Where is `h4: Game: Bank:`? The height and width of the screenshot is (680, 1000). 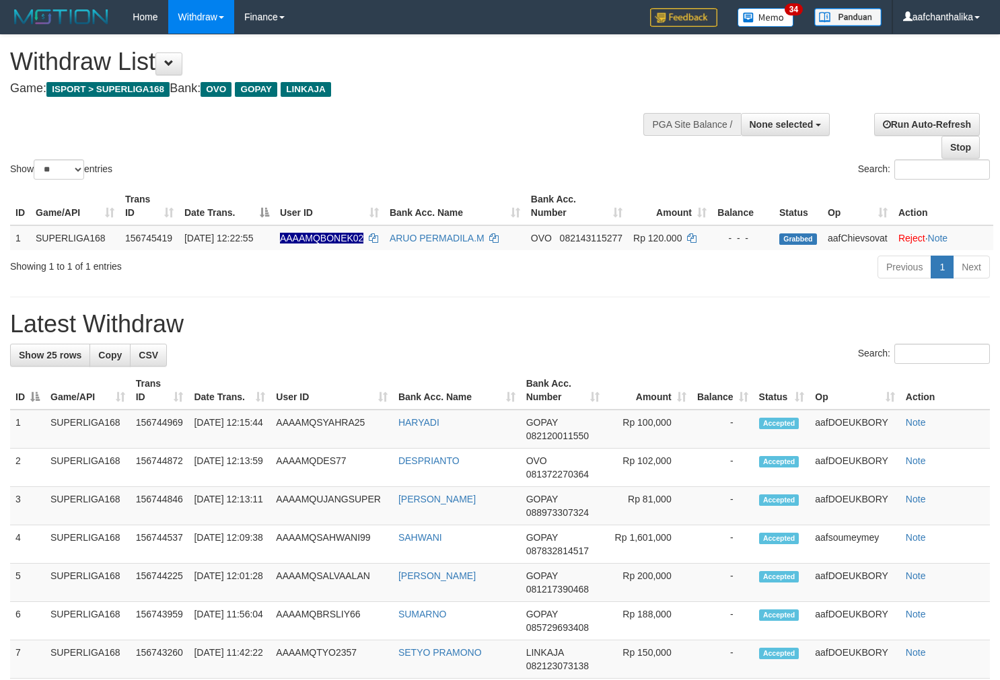
h4: Game: Bank: is located at coordinates (332, 89).